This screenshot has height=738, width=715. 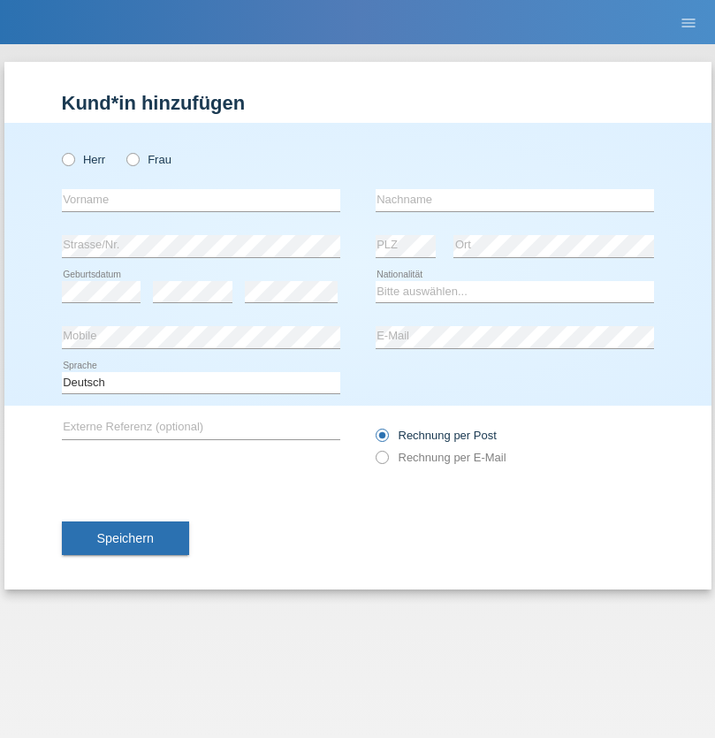 What do you see at coordinates (125, 538) in the screenshot?
I see `span: Speichern` at bounding box center [125, 538].